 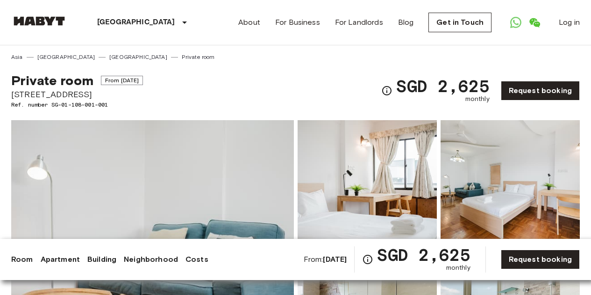 I want to click on a: Blog, so click(x=406, y=22).